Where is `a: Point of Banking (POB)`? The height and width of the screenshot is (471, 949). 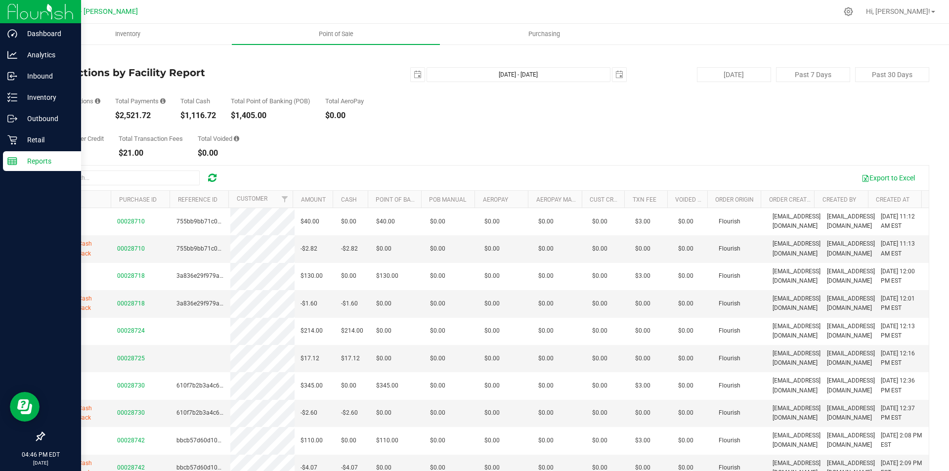 a: Point of Banking (POB) is located at coordinates (411, 200).